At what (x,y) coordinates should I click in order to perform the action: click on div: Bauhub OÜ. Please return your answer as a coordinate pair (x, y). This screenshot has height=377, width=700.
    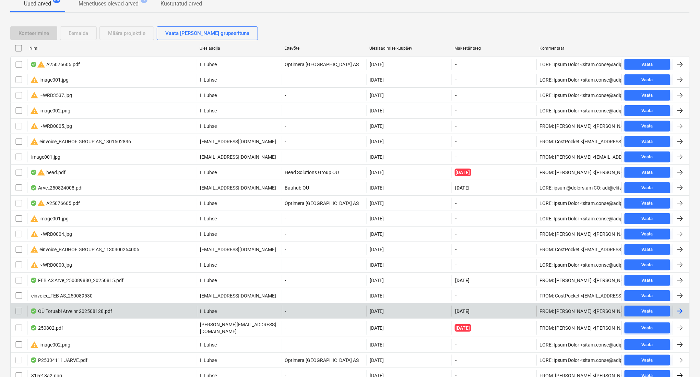
    Looking at the image, I should click on (324, 188).